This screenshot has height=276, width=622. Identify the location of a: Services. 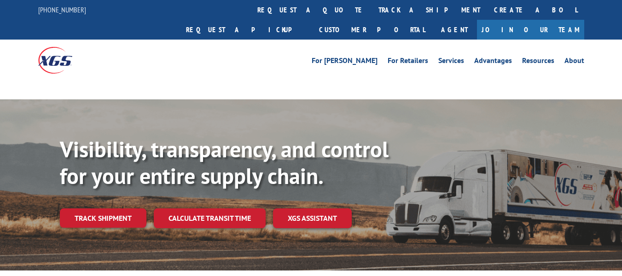
(451, 62).